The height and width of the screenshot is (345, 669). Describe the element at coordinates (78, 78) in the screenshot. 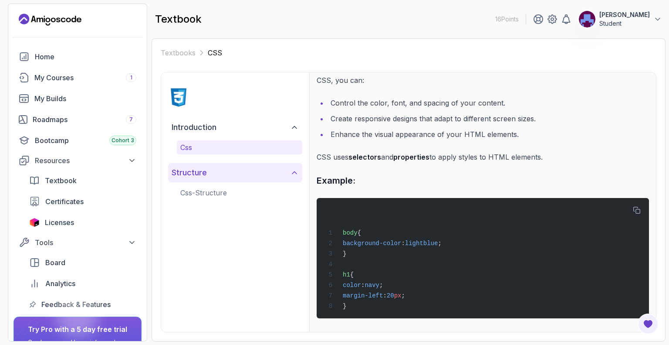

I see `a: courses` at that location.